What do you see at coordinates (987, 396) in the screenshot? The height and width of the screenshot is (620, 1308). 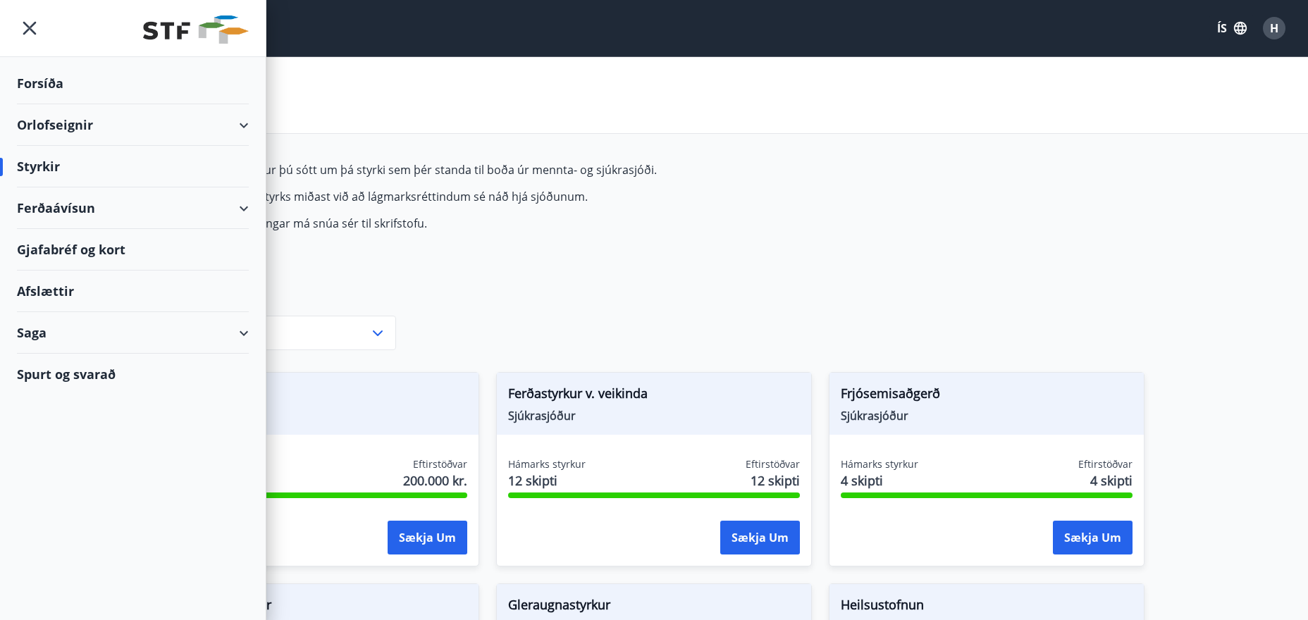 I see `span: Frjósemisaðgerð` at bounding box center [987, 396].